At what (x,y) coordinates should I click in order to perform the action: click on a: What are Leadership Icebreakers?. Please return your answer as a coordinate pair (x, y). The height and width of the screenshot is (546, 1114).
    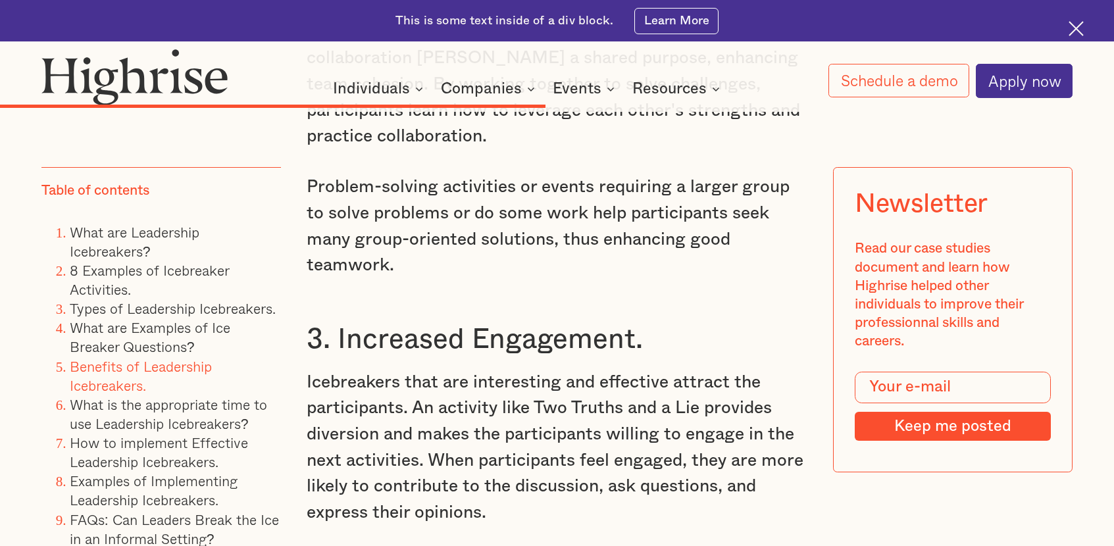
    Looking at the image, I should click on (134, 242).